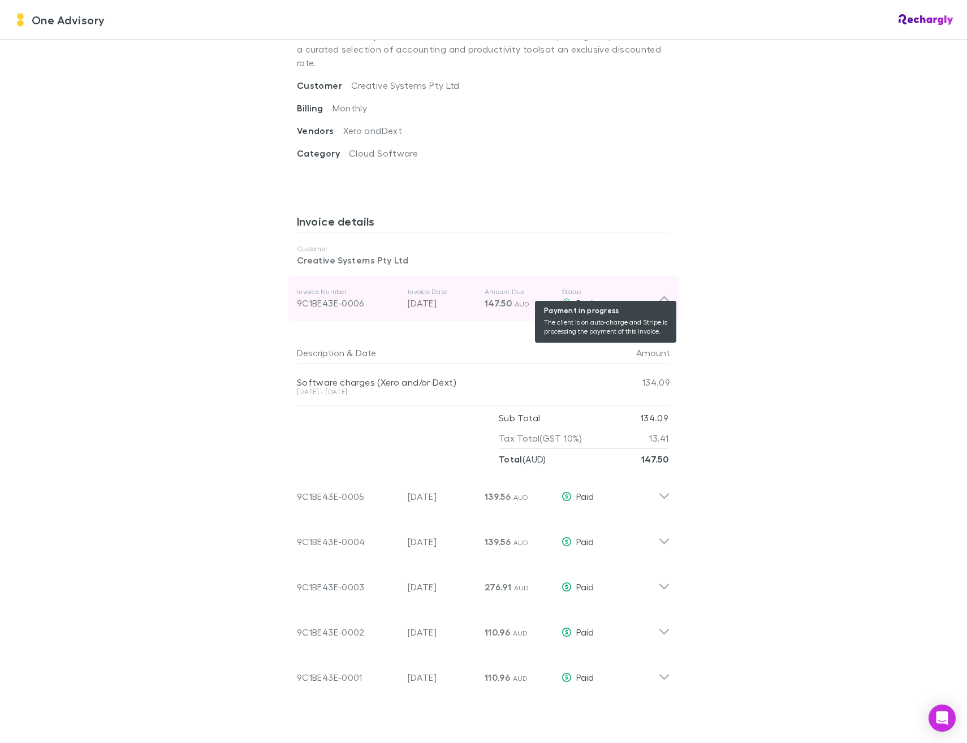 Image resolution: width=967 pixels, height=743 pixels. Describe the element at coordinates (449, 382) in the screenshot. I see `div: Software charges (Xero and/or Dext)` at that location.